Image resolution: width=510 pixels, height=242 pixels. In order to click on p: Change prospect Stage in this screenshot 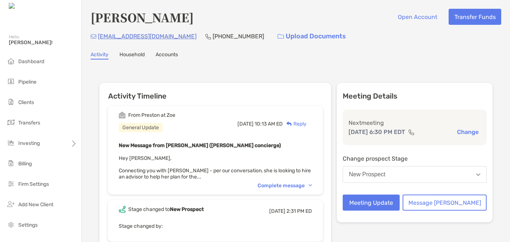, I will do `click(415, 159)`.